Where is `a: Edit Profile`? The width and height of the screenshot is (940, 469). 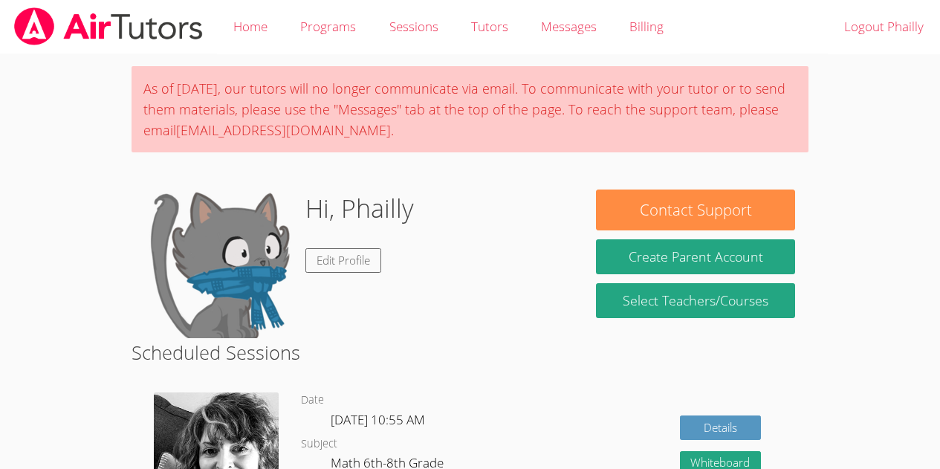
a: Edit Profile is located at coordinates (343, 260).